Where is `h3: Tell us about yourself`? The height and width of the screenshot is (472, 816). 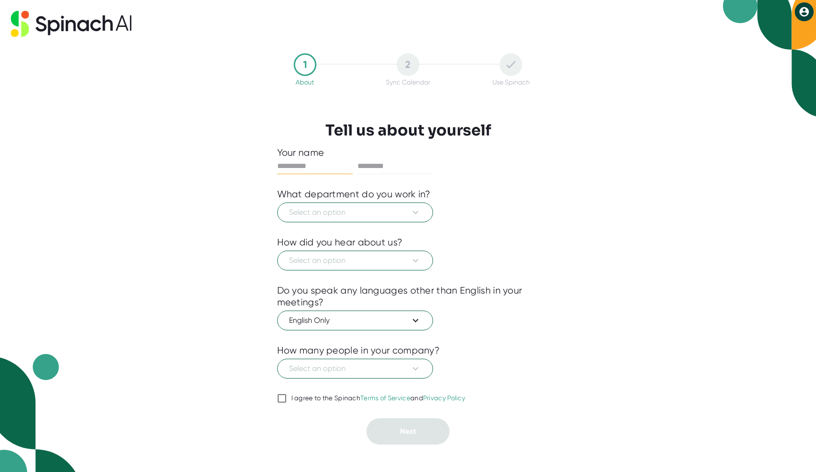 h3: Tell us about yourself is located at coordinates (408, 130).